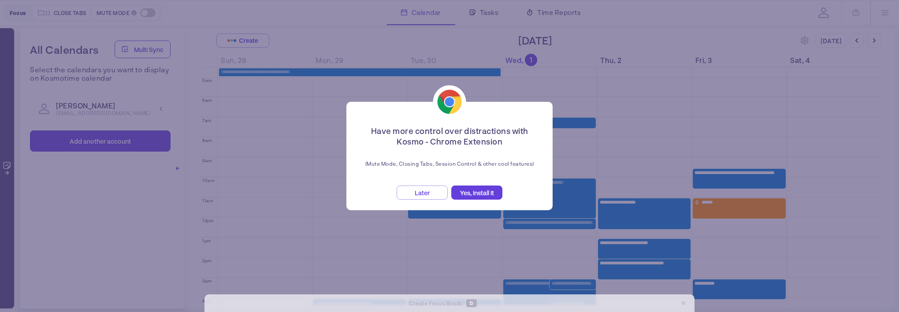  I want to click on button: Later, so click(422, 193).